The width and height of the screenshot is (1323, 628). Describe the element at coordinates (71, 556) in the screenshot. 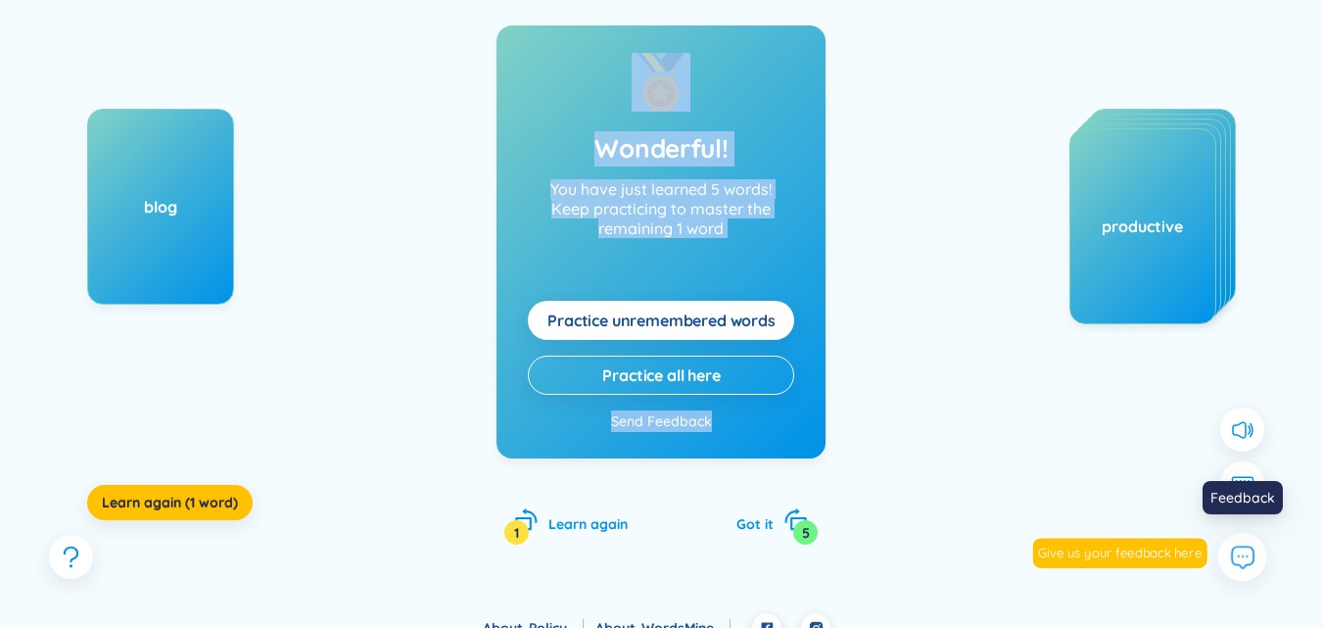

I see `button: question` at that location.